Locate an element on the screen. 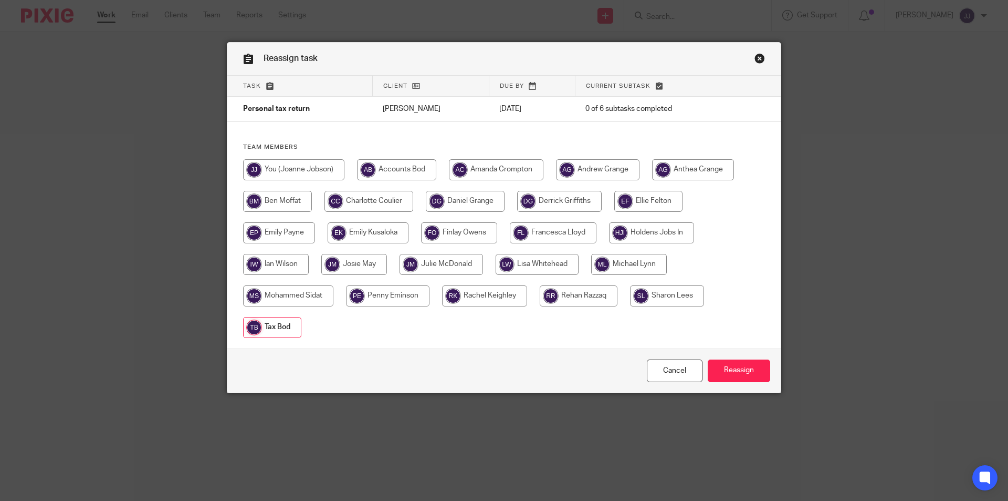  span: Reassign task is located at coordinates (290, 58).